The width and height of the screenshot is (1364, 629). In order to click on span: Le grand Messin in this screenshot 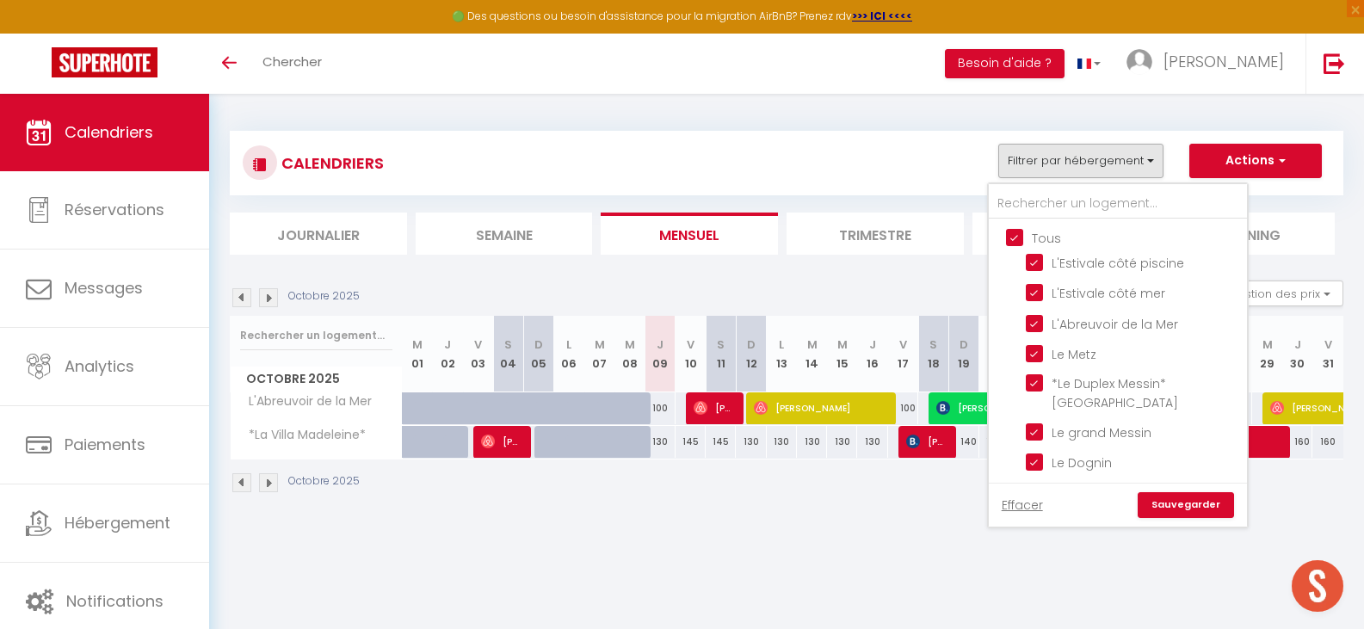, I will do `click(1102, 433)`.